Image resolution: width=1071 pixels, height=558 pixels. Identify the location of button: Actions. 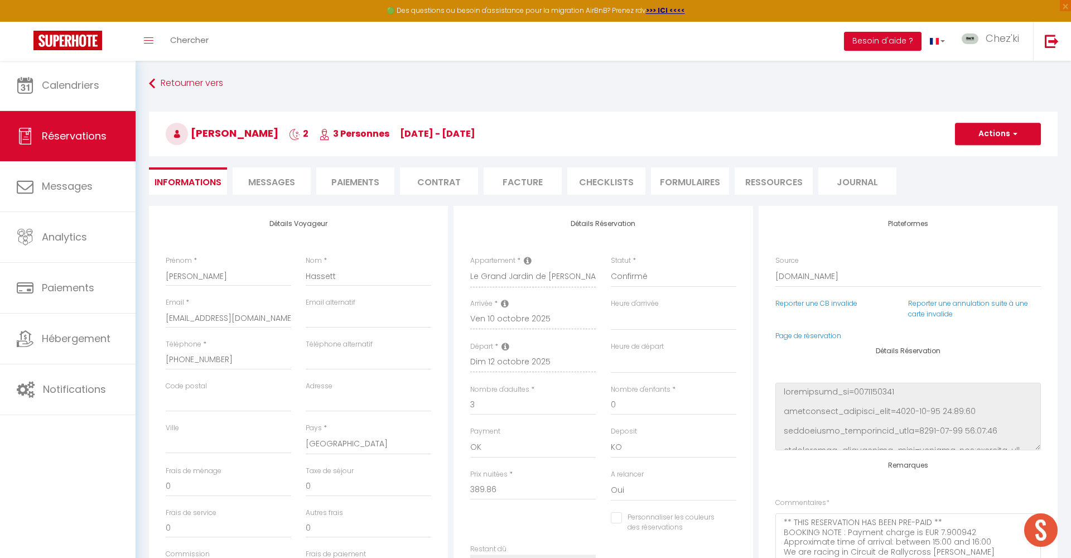
(998, 134).